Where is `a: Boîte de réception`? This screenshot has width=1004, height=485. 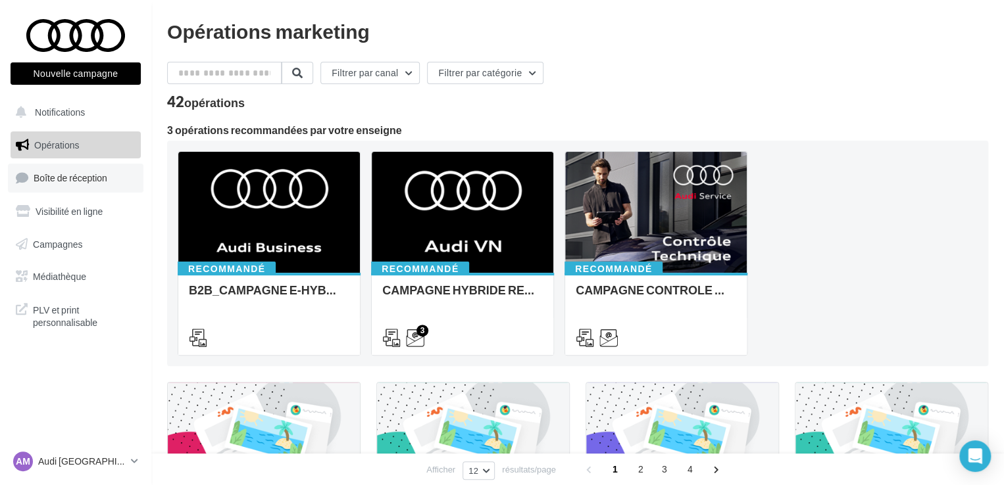
a: Boîte de réception is located at coordinates (76, 178).